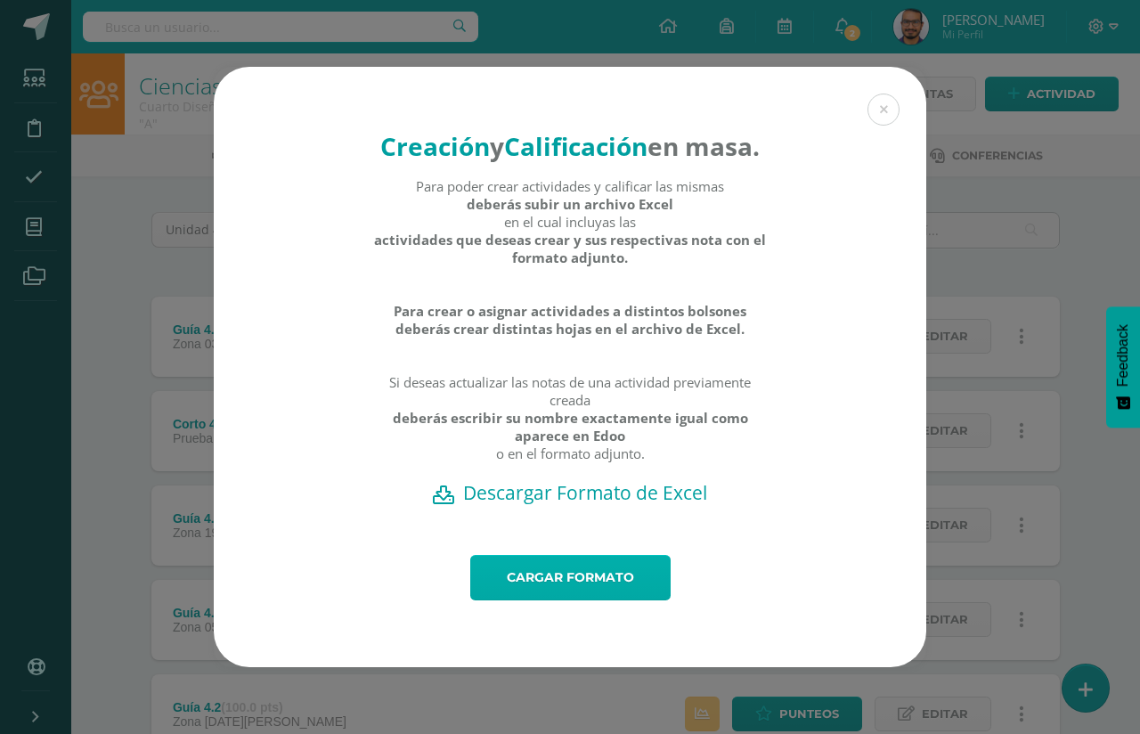 The width and height of the screenshot is (1140, 734). What do you see at coordinates (570, 146) in the screenshot?
I see `h4: en masa.` at bounding box center [570, 146].